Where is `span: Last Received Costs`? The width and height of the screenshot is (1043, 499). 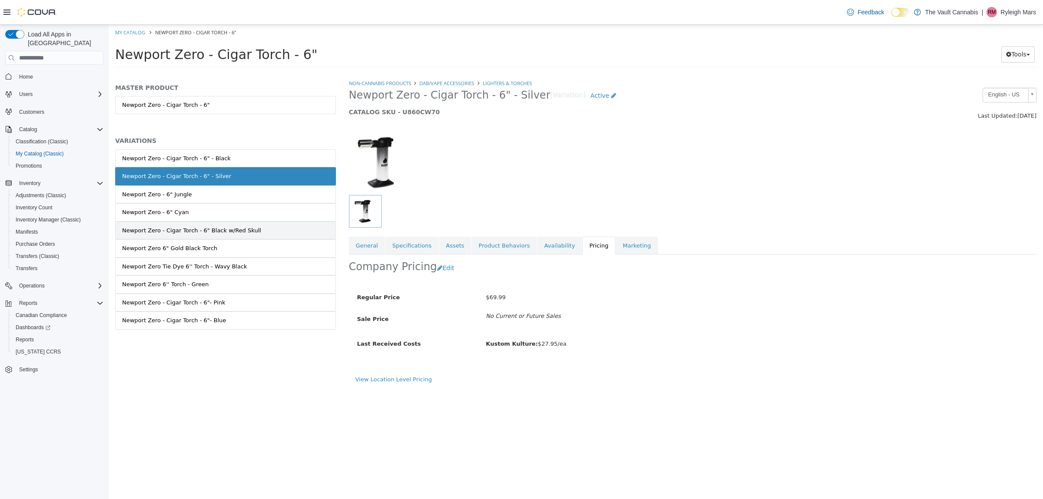 span: Last Received Costs is located at coordinates (280, 319).